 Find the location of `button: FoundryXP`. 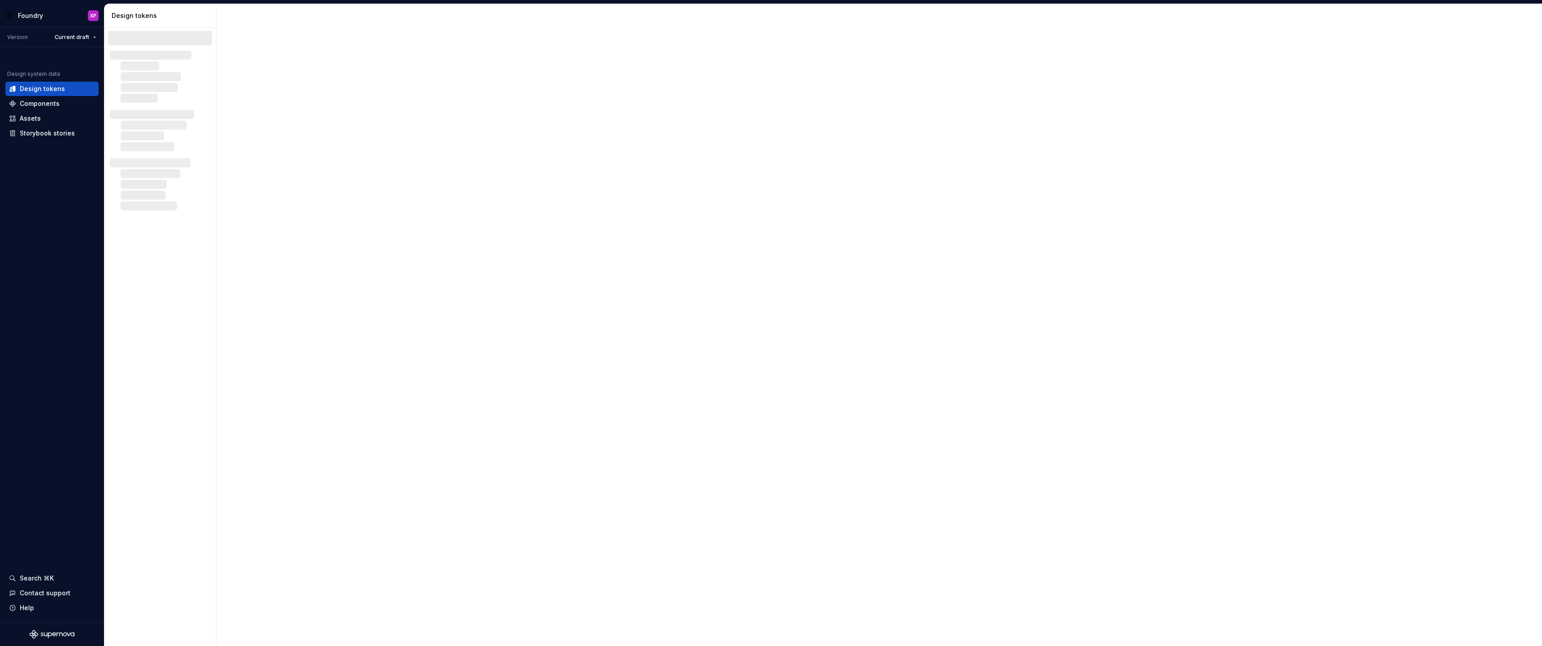

button: FoundryXP is located at coordinates (52, 15).